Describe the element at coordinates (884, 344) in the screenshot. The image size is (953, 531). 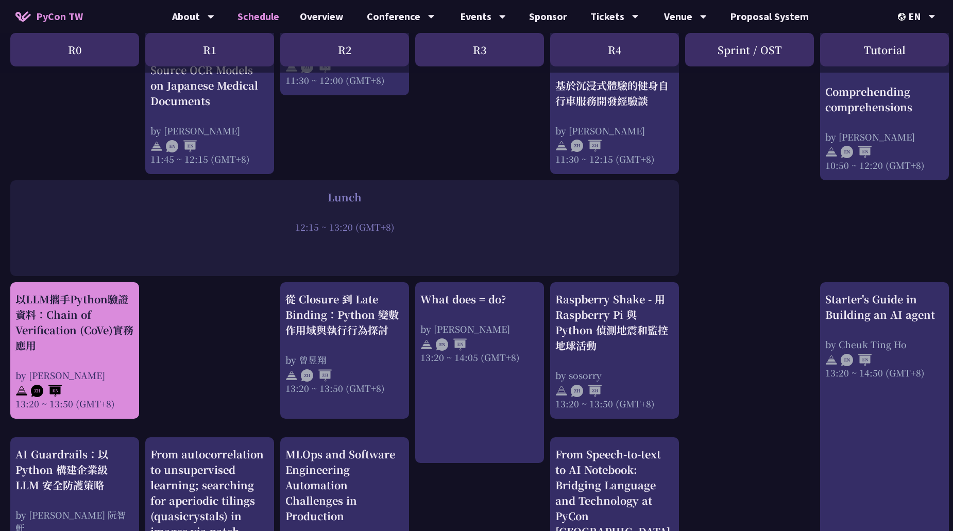
I see `div: by Cheuk Ting Ho` at that location.